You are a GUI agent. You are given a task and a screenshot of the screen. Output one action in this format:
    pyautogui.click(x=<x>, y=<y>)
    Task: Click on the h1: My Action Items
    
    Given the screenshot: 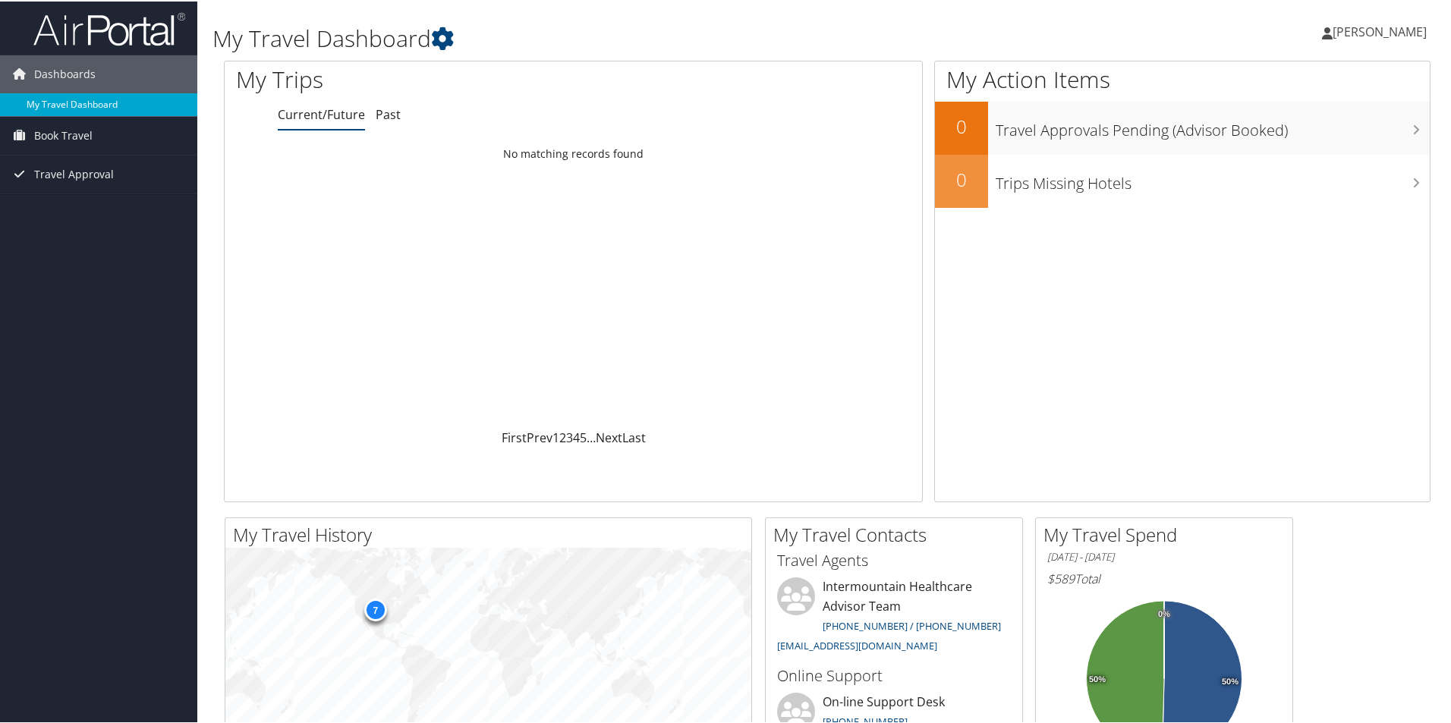 What is the action you would take?
    pyautogui.click(x=1183, y=78)
    